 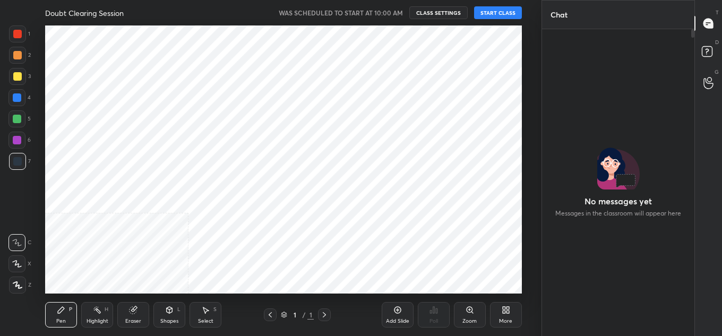 What do you see at coordinates (20, 55) in the screenshot?
I see `div: 2` at bounding box center [20, 55].